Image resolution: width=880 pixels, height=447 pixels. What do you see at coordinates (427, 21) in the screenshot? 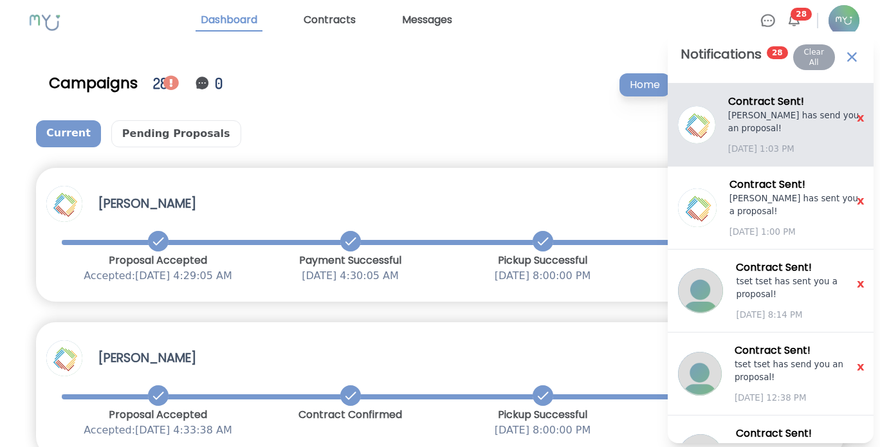
I see `a: Messages` at bounding box center [427, 21].